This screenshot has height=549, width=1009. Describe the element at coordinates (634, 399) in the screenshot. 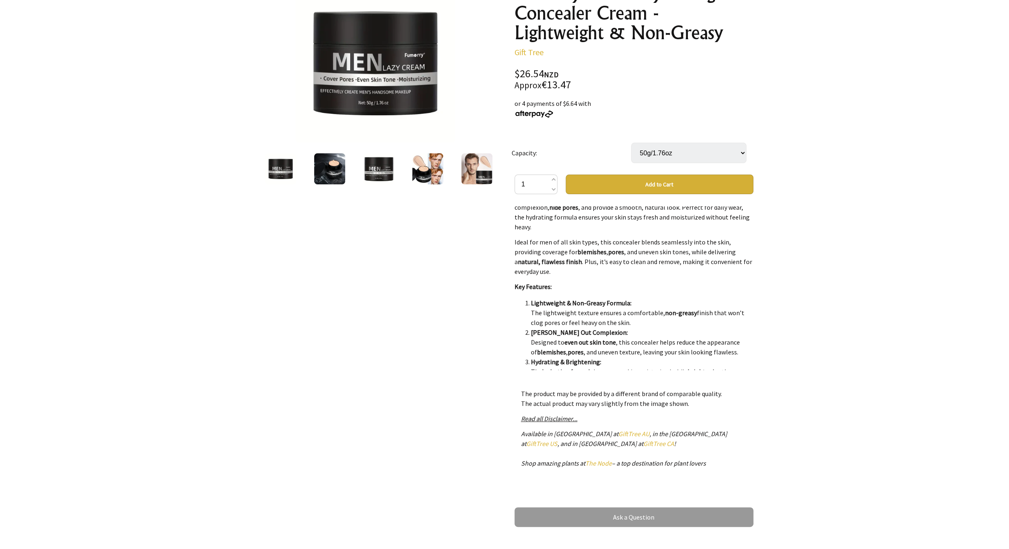

I see `p: The product may be provided by a different brand of comparable quality. The actual product may va...` at that location.